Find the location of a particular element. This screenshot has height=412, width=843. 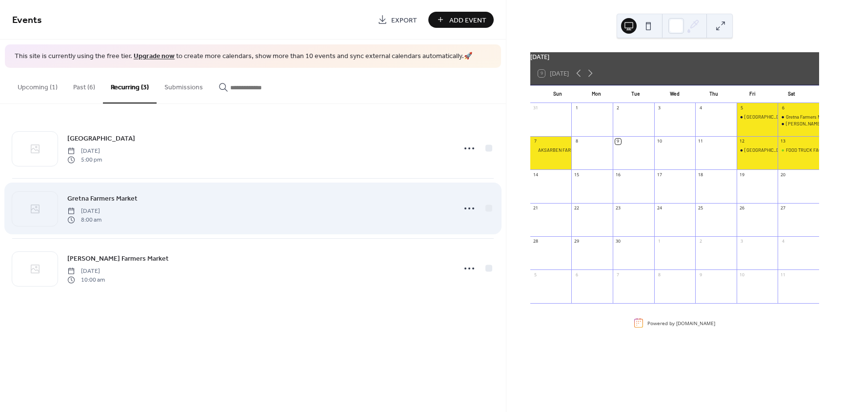

span: 8:00 am is located at coordinates (84, 220).